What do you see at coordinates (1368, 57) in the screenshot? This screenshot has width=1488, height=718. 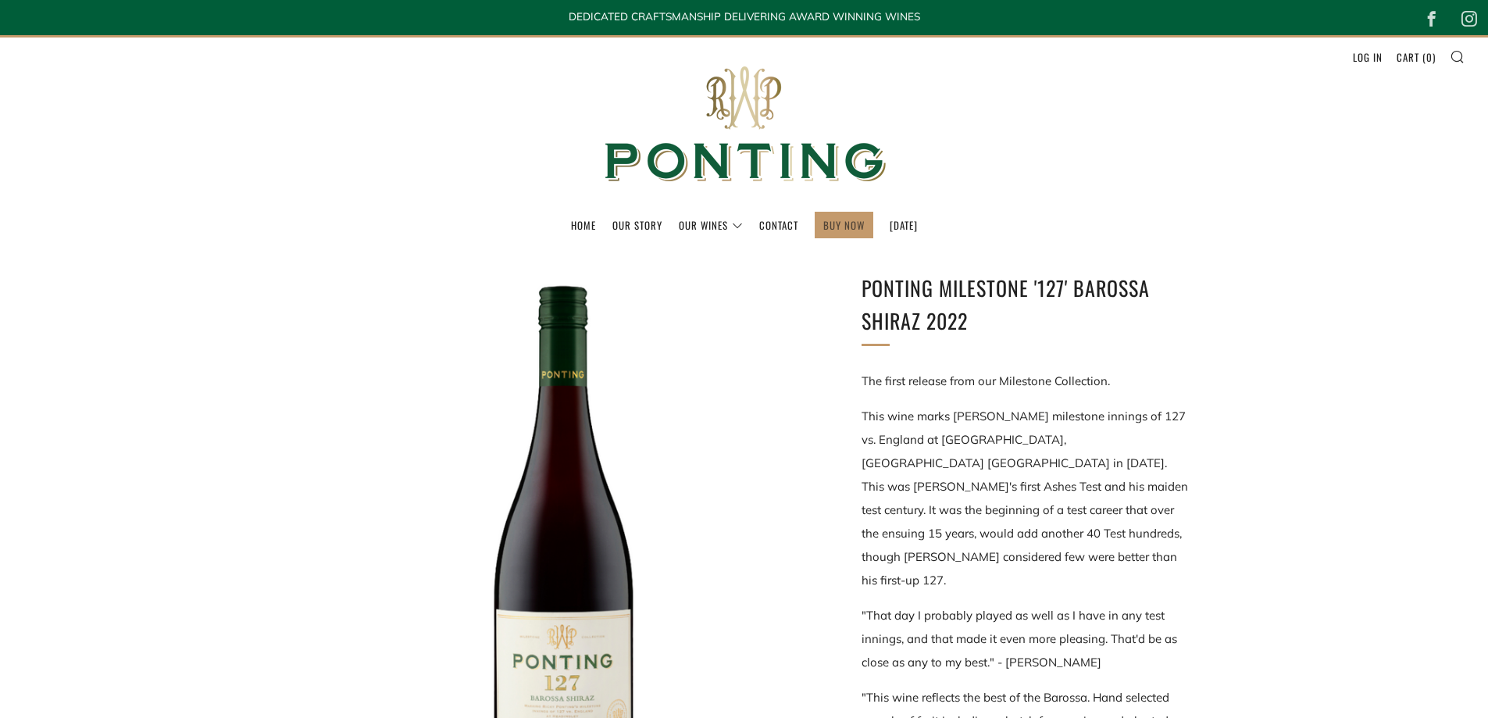 I see `a: Log in` at bounding box center [1368, 57].